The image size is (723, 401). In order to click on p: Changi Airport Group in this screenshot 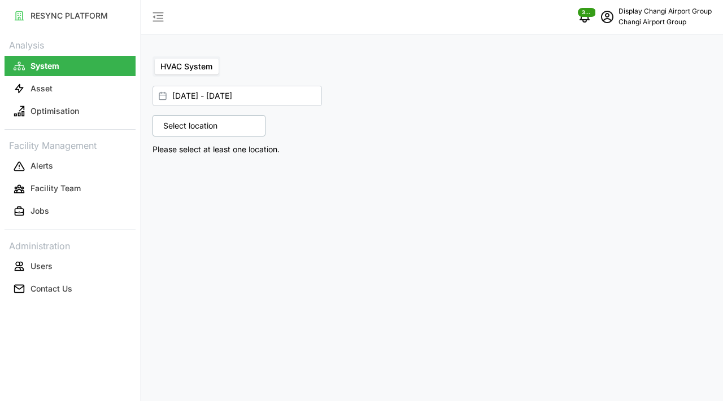, I will do `click(664, 22)`.